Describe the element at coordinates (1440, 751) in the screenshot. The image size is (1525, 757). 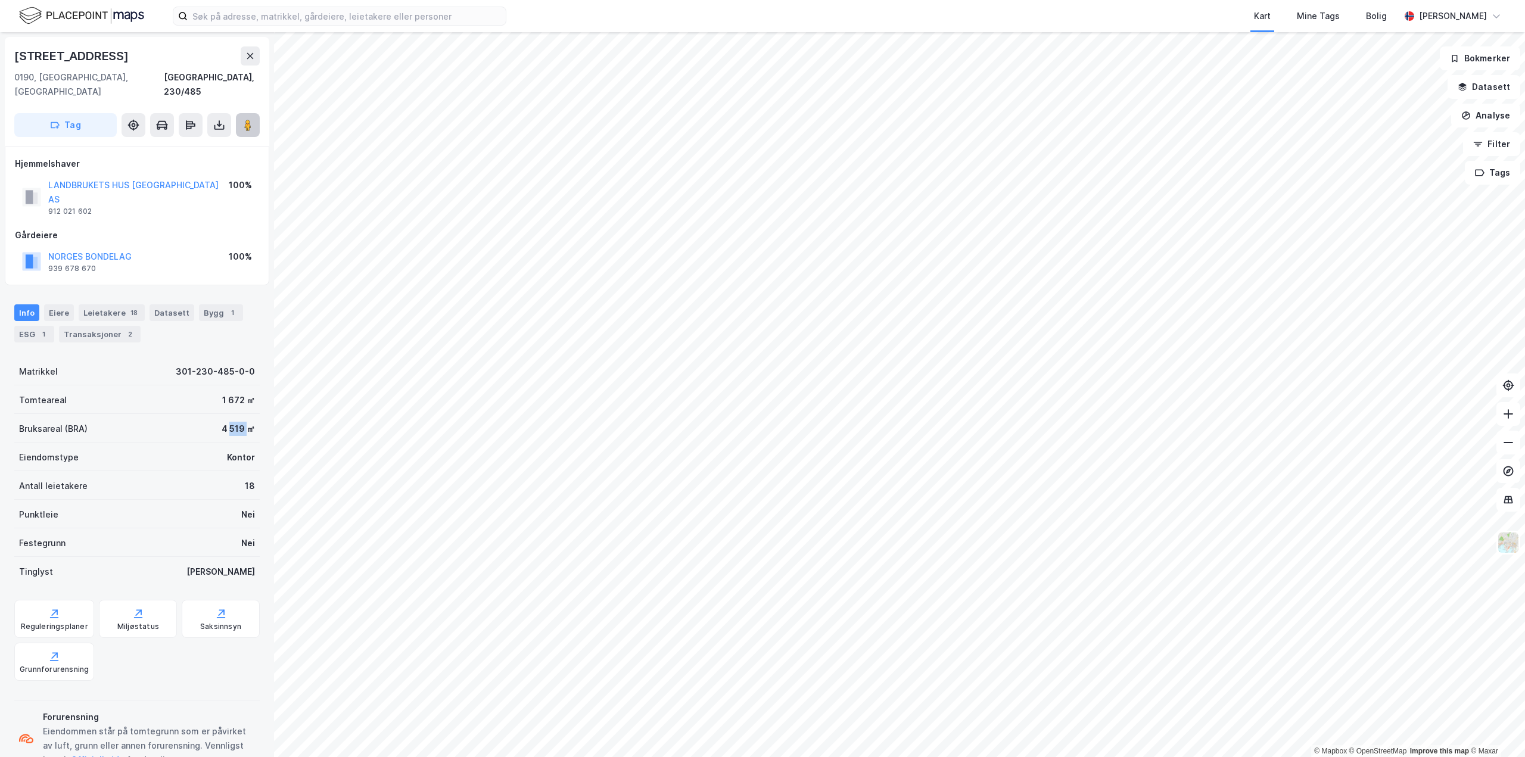
I see `a: Improve this map` at that location.